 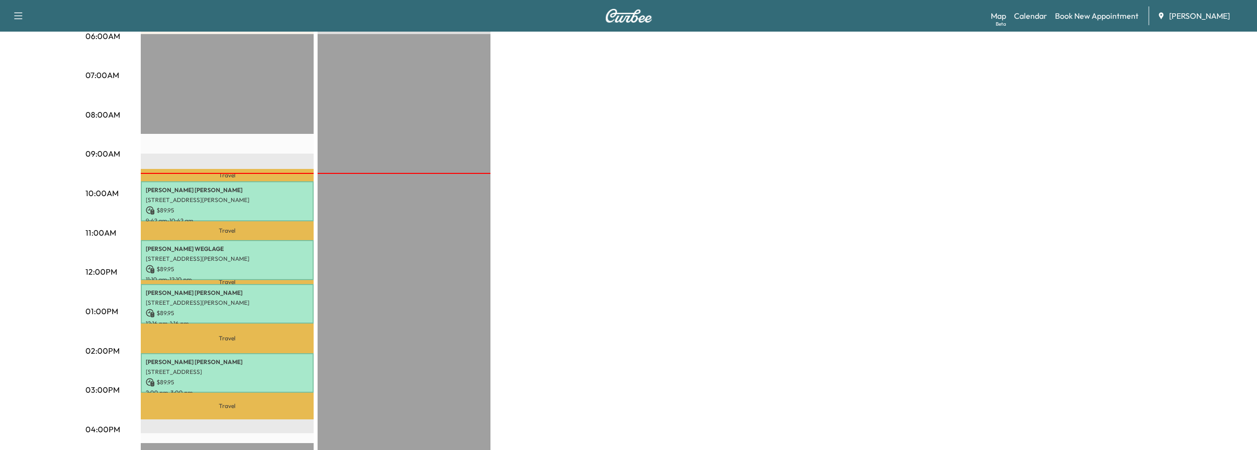 I want to click on p: 9:42 am - 10:42 am, so click(x=227, y=221).